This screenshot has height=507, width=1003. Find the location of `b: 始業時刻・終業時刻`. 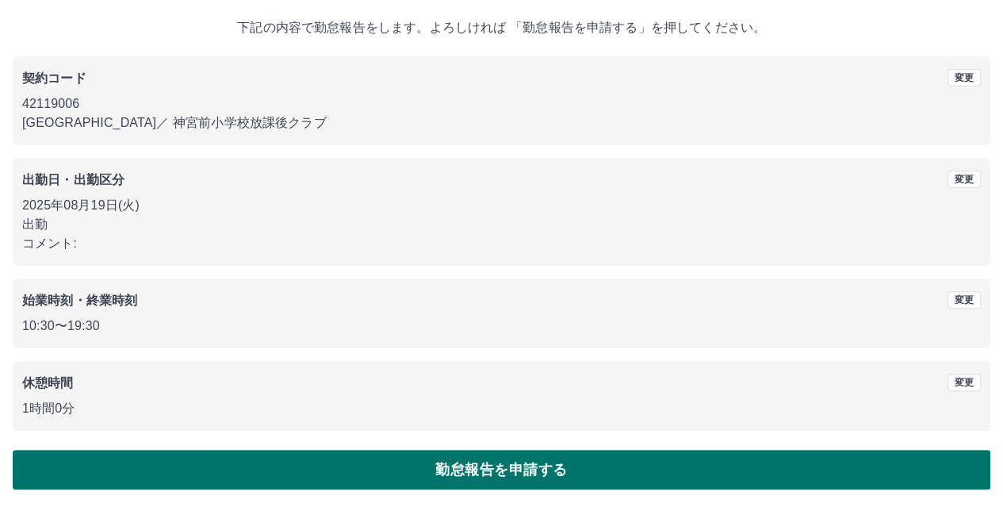

b: 始業時刻・終業時刻 is located at coordinates (79, 300).